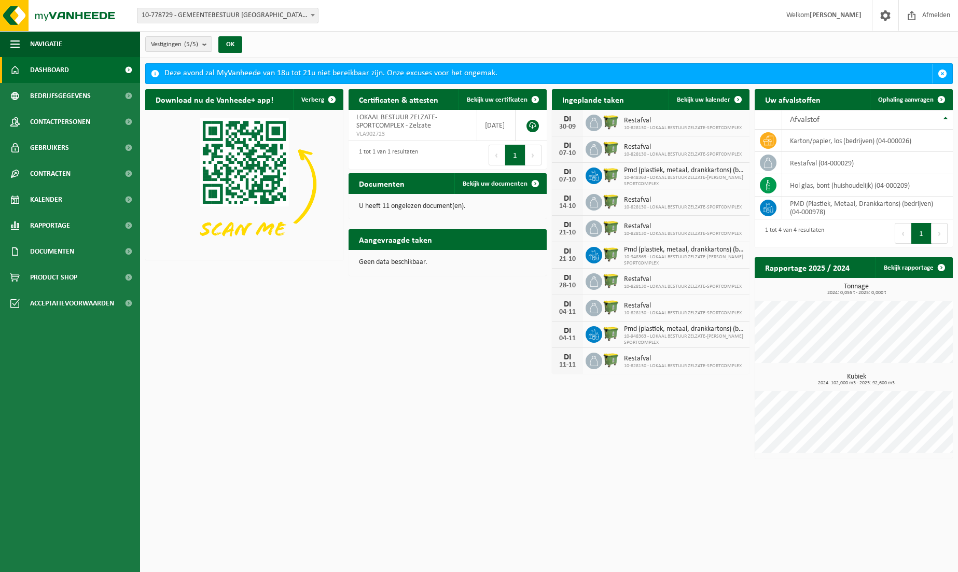 This screenshot has width=958, height=572. What do you see at coordinates (228, 16) in the screenshot?
I see `span: 10-778729 - GEMEENTEBESTUUR ZELZATE - ZELZATE` at bounding box center [228, 16].